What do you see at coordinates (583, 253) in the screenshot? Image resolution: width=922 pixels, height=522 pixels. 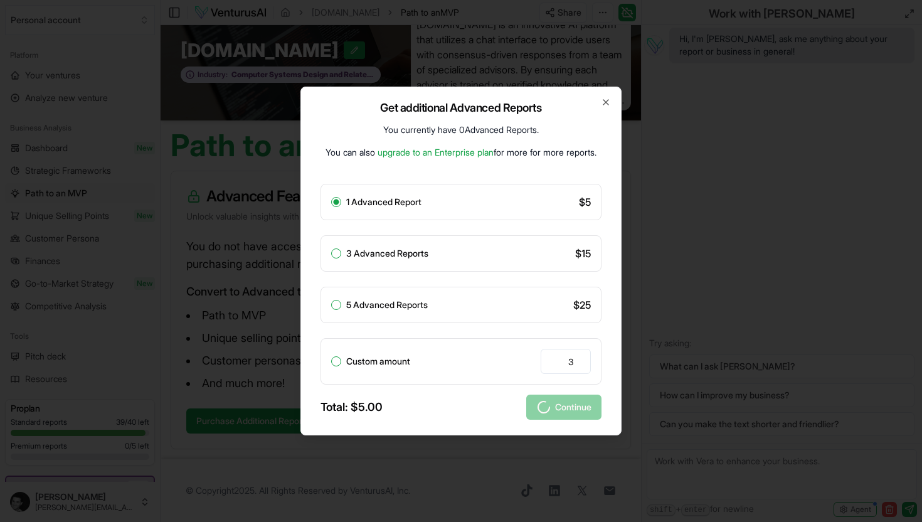 I see `span: $ 15` at bounding box center [583, 253].